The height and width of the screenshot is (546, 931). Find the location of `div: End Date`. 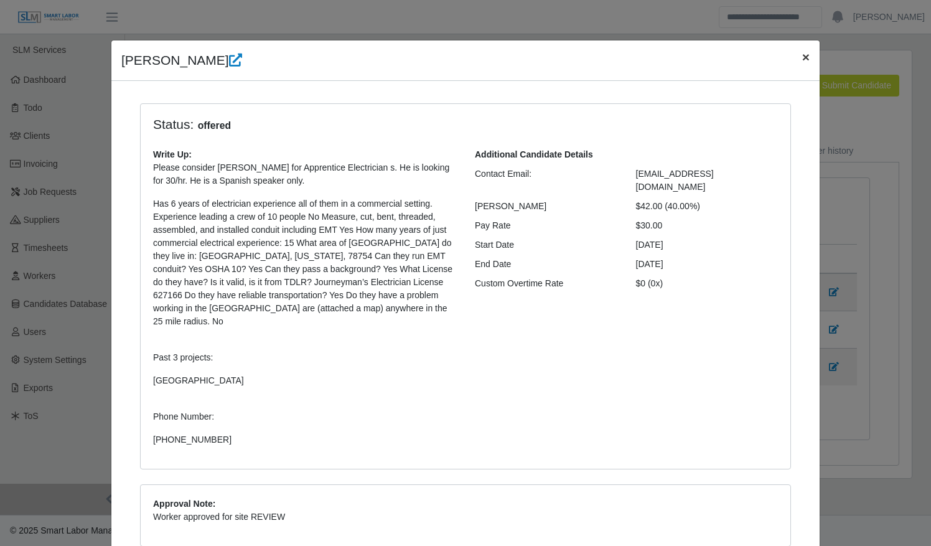

div: End Date is located at coordinates (546, 264).